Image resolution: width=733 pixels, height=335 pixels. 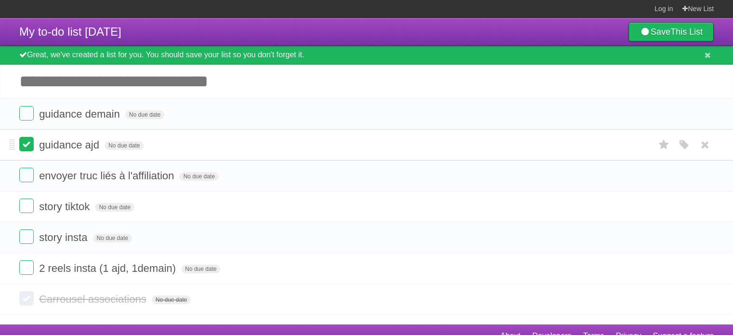 What do you see at coordinates (94, 299) in the screenshot?
I see `span: Carrousel associations` at bounding box center [94, 299].